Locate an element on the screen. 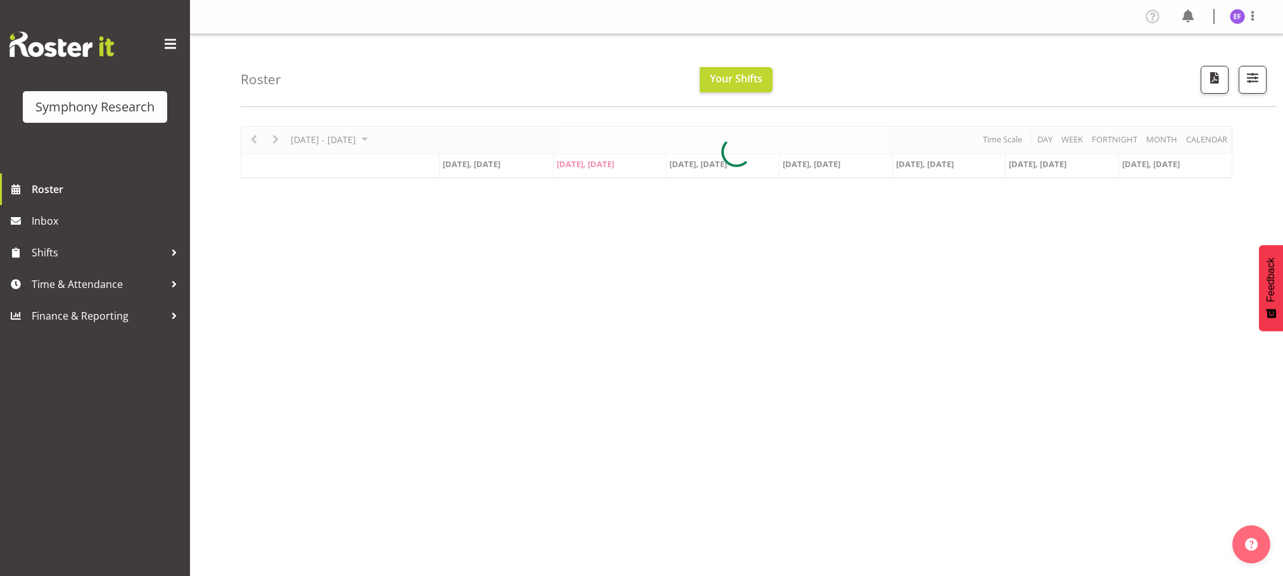 This screenshot has width=1283, height=576. div: Symphony Research is located at coordinates (95, 107).